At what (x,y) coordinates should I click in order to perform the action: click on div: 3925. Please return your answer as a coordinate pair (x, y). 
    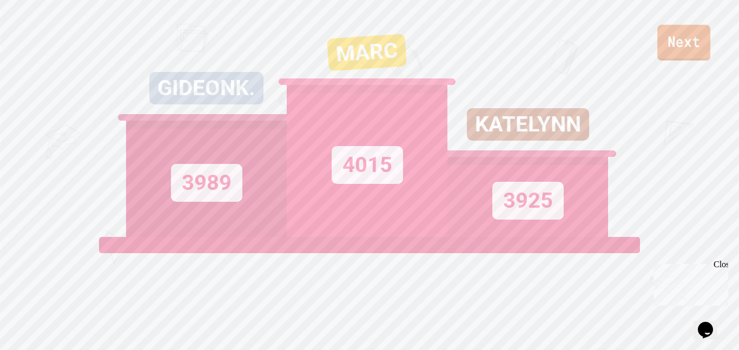
    Looking at the image, I should click on (528, 201).